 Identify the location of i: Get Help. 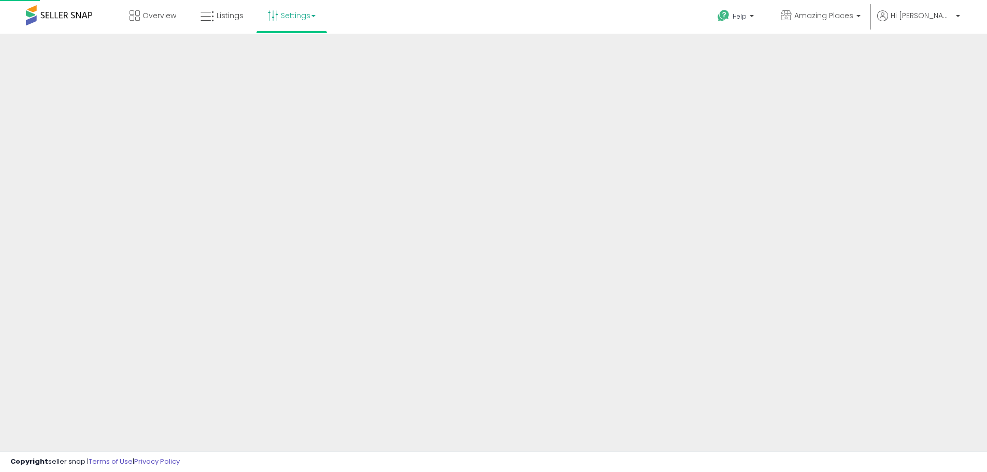
(724, 16).